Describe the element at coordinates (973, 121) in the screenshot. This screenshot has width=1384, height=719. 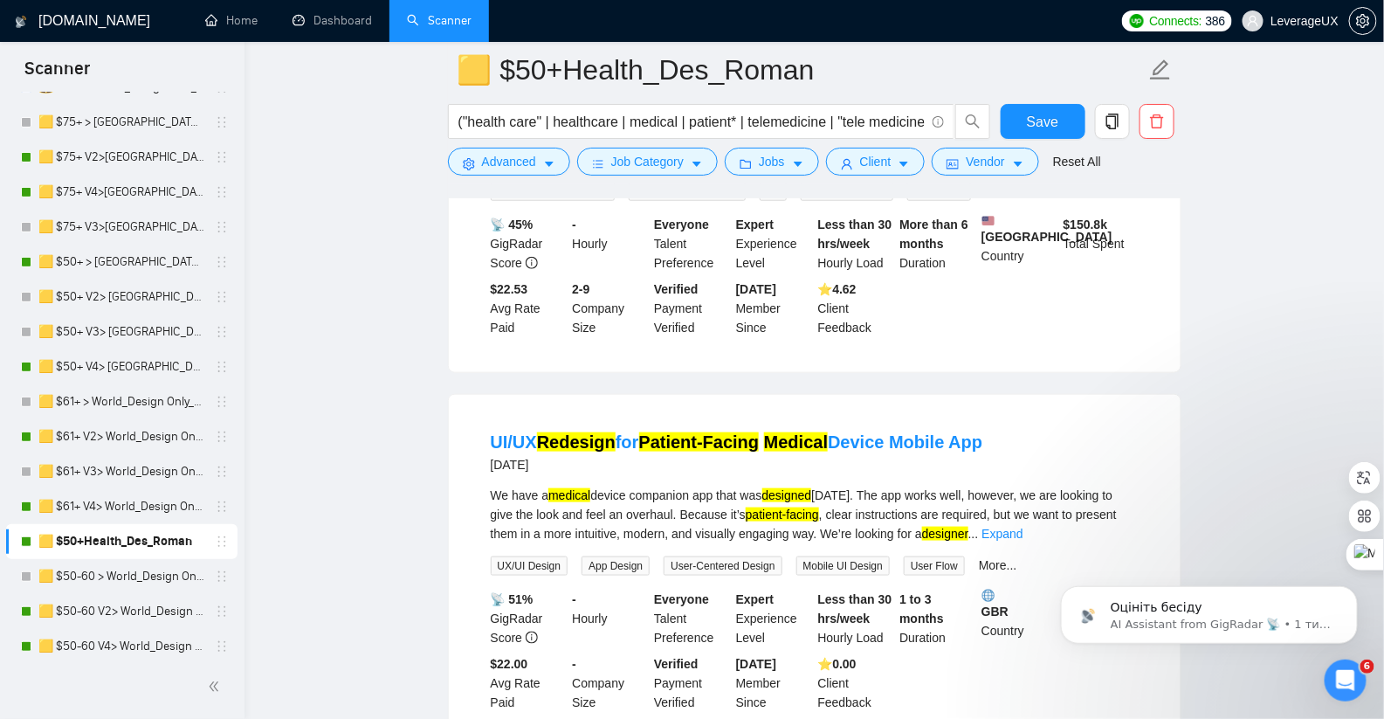
I see `button: search` at that location.